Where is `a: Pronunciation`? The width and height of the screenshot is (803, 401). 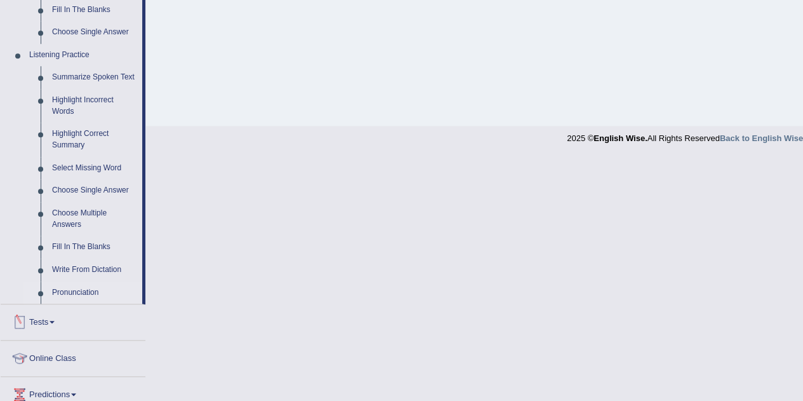 a: Pronunciation is located at coordinates (94, 293).